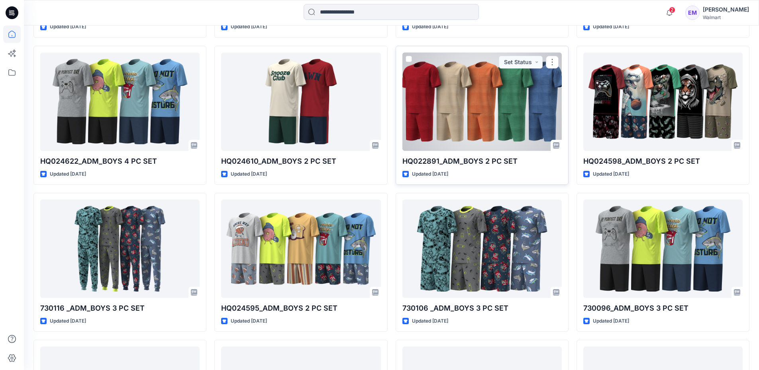 The image size is (759, 370). I want to click on p: HQ024622_ADM_BOYS 4 PC SET, so click(120, 161).